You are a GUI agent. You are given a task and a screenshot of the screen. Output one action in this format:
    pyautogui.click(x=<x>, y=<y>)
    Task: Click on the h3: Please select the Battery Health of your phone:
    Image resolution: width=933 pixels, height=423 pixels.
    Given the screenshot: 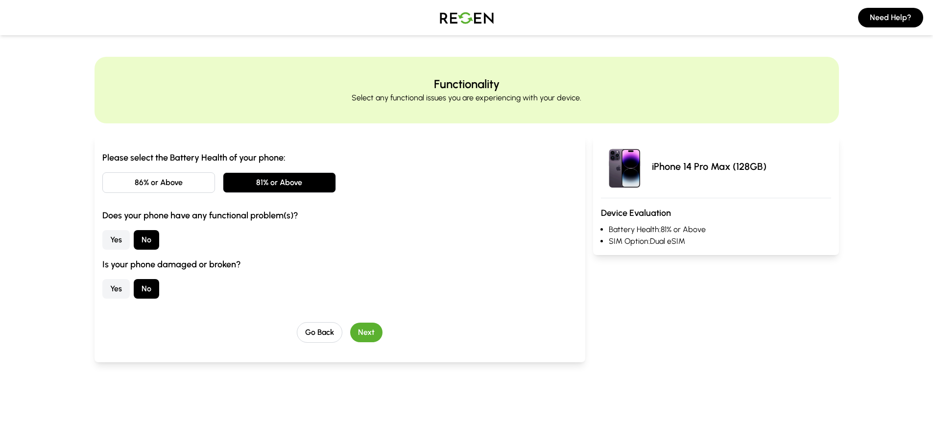 What is the action you would take?
    pyautogui.click(x=340, y=158)
    